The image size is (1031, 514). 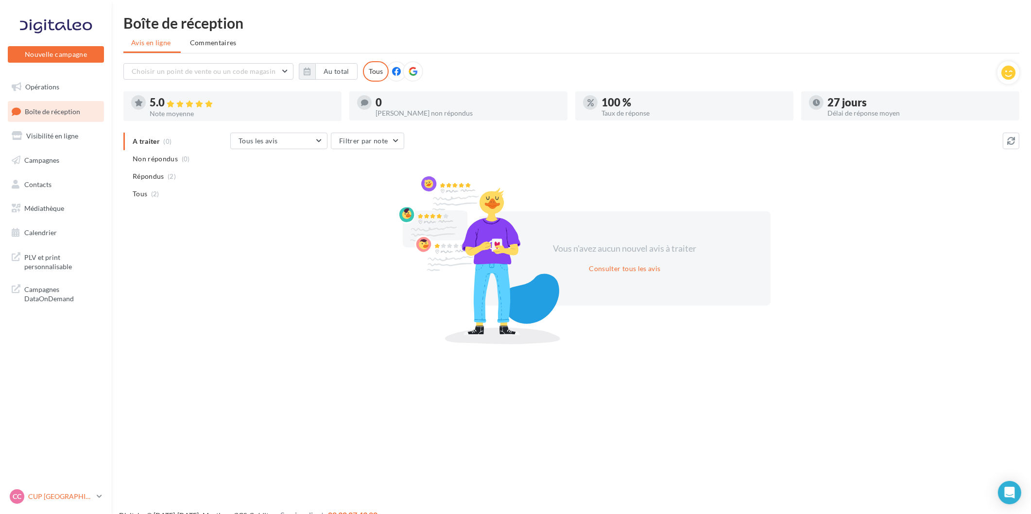 What do you see at coordinates (279, 141) in the screenshot?
I see `button: Tous les avis` at bounding box center [279, 141].